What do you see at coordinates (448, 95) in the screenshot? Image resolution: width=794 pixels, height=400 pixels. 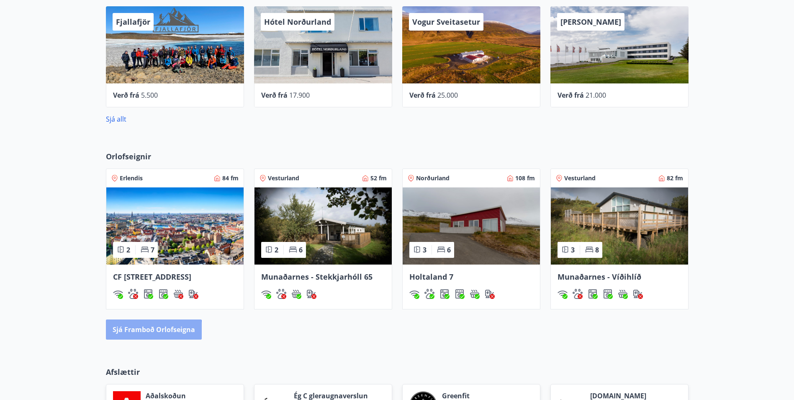 I see `span: 25.000` at bounding box center [448, 95].